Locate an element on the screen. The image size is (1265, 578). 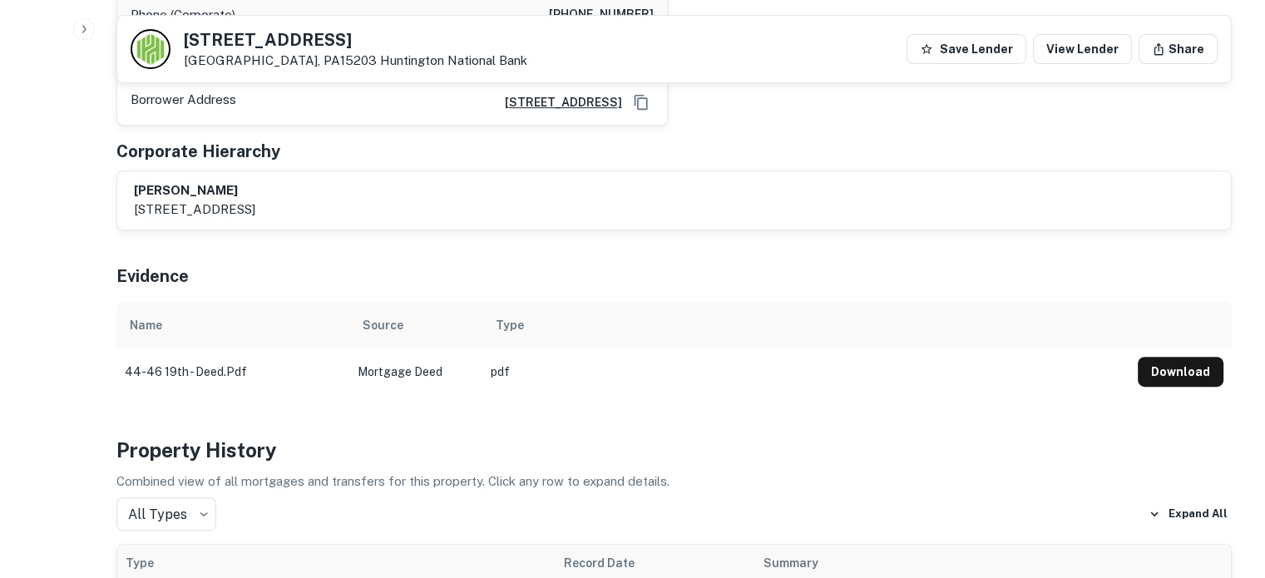
th: Type is located at coordinates (806, 325).